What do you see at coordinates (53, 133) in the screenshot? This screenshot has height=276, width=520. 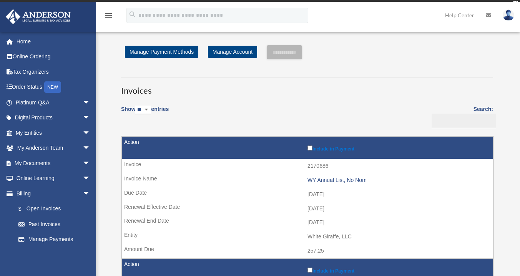 I see `a: My Entitiesarrow_drop_down` at bounding box center [53, 133].